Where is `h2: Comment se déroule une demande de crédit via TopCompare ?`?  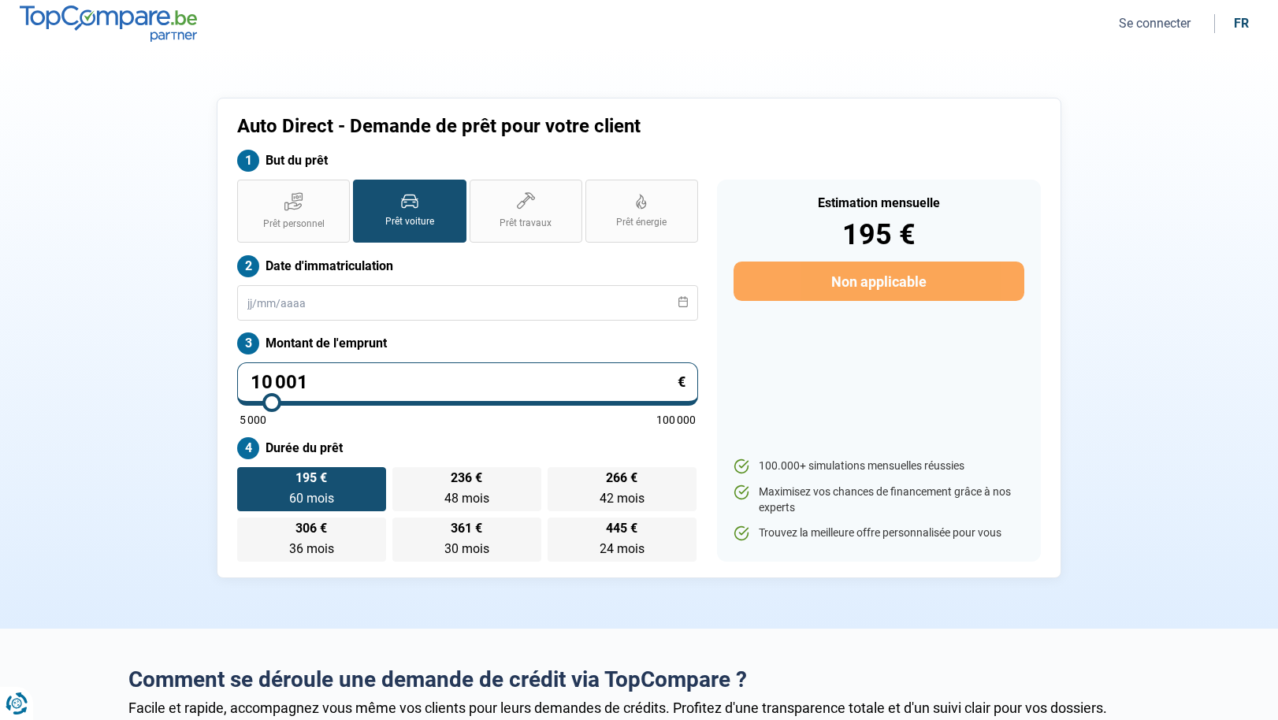
h2: Comment se déroule une demande de crédit via TopCompare ? is located at coordinates (639, 680).